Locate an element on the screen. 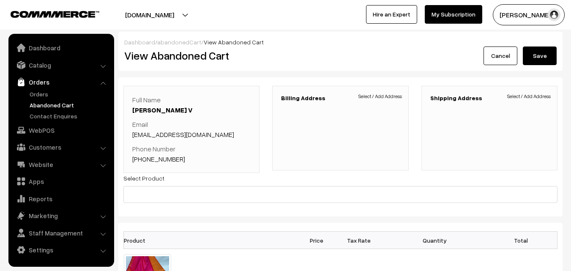 The height and width of the screenshot is (271, 571). a: abandonedCart is located at coordinates (179, 42).